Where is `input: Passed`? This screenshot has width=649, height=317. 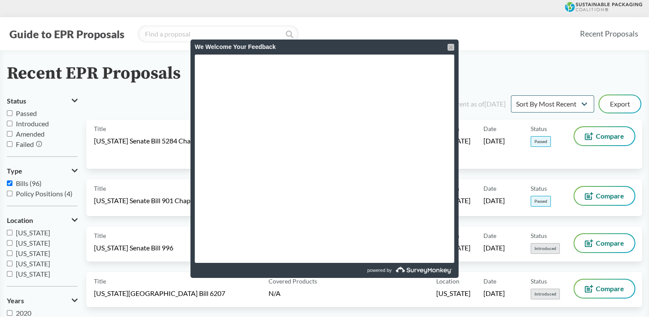 input: Passed is located at coordinates (9, 113).